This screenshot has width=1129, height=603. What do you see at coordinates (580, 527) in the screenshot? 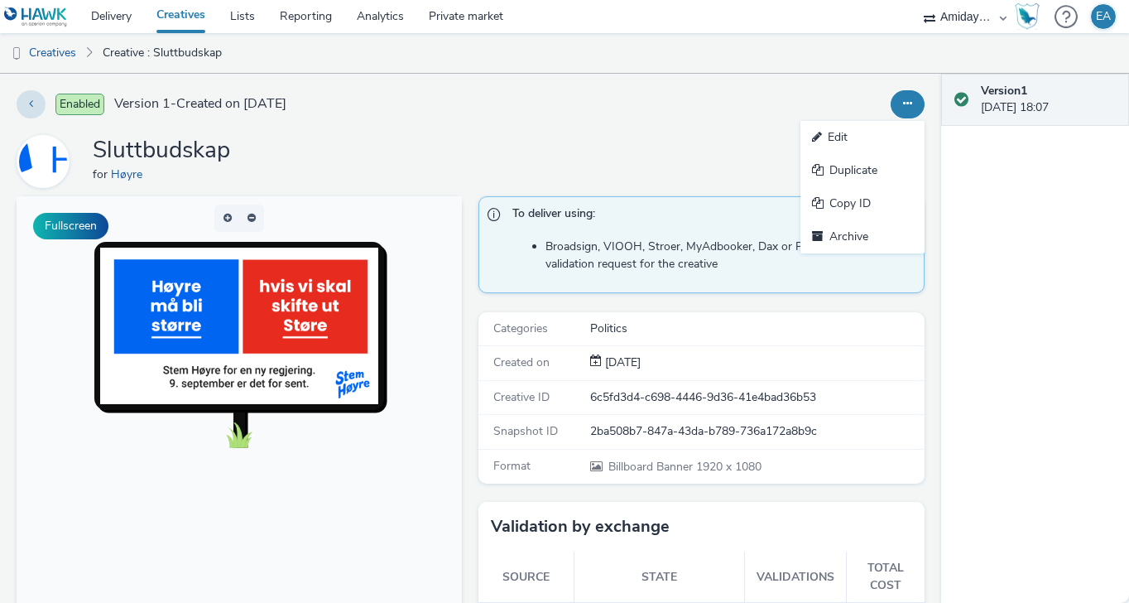
I see `h3: Validation by exchange` at bounding box center [580, 527].